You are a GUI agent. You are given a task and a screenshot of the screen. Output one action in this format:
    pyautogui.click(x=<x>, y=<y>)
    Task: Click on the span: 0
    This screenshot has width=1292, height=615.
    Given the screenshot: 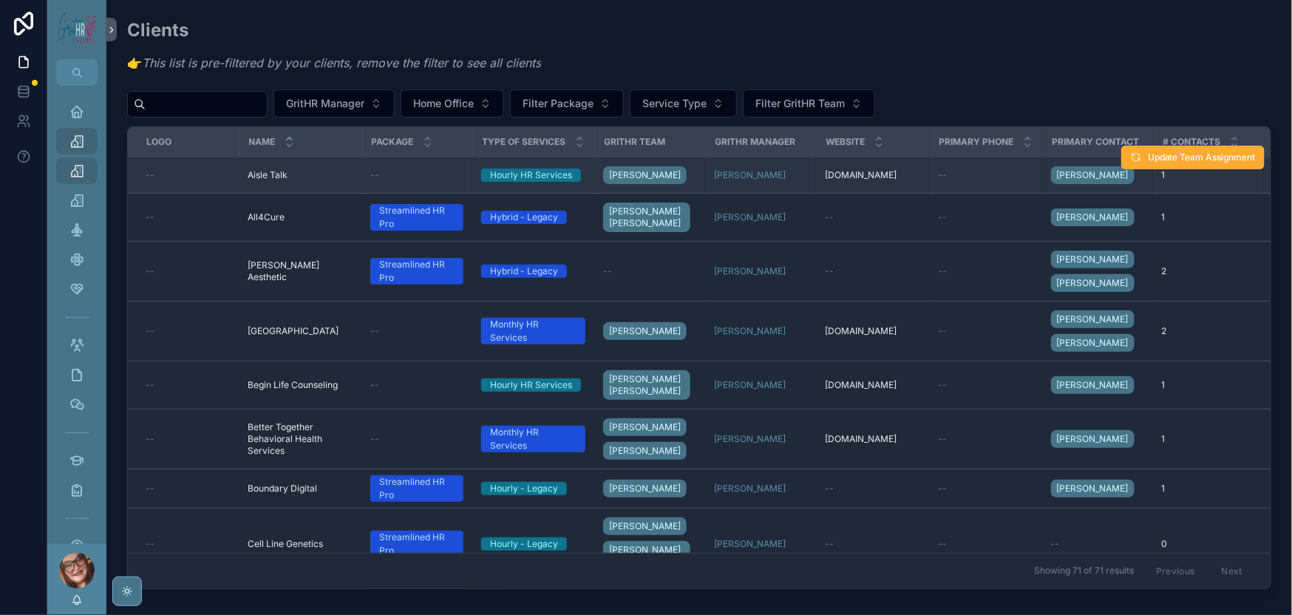 What is the action you would take?
    pyautogui.click(x=1165, y=544)
    